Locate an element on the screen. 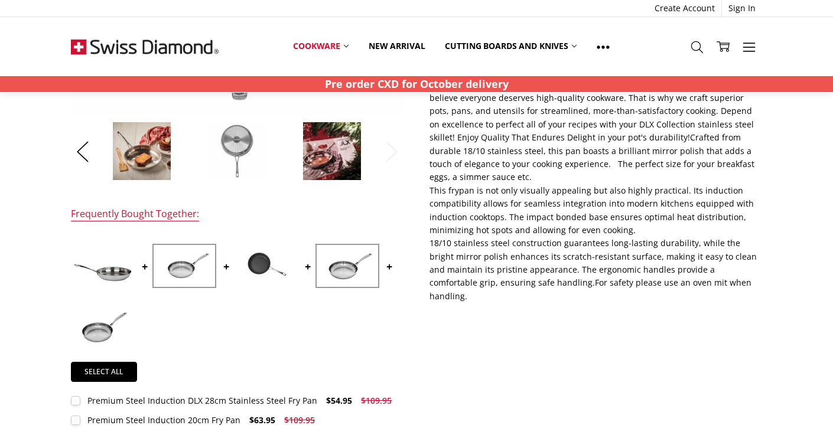  img: Swiss Diamond Premium Steel DLX Non-Stick 20cm Frying Pan is located at coordinates (266, 266).